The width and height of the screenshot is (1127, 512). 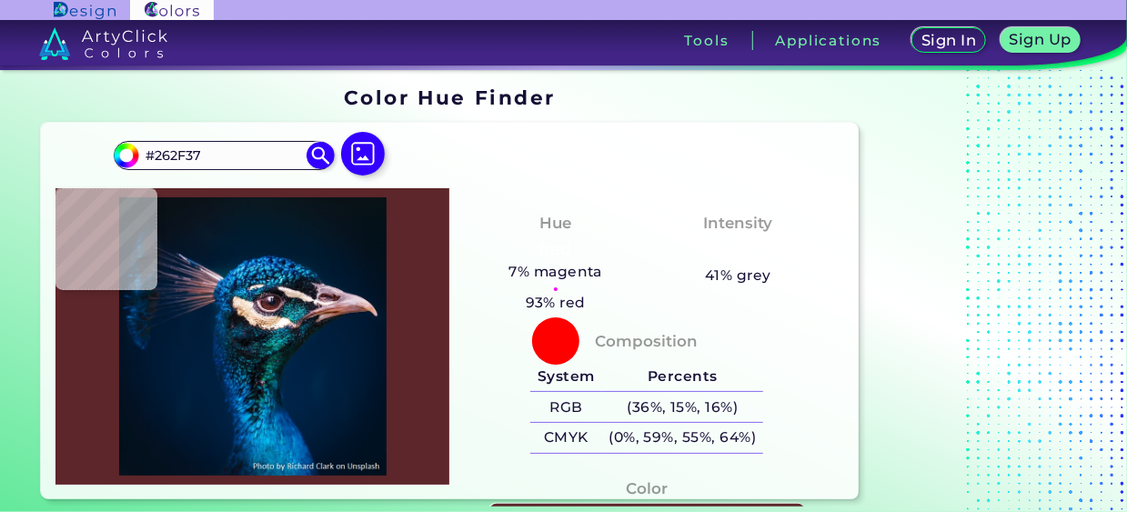 What do you see at coordinates (1040, 40) in the screenshot?
I see `a: Sign Up` at bounding box center [1040, 40].